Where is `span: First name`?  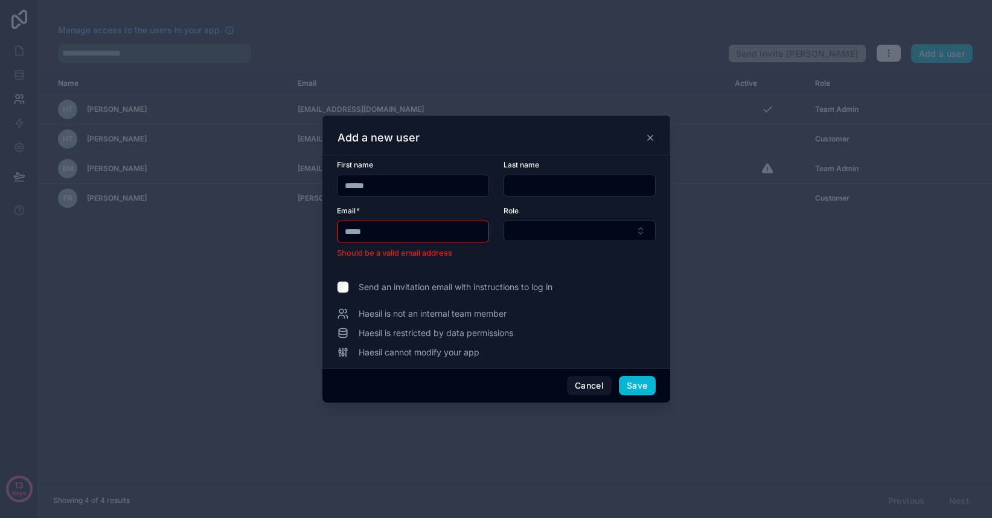 span: First name is located at coordinates (355, 164).